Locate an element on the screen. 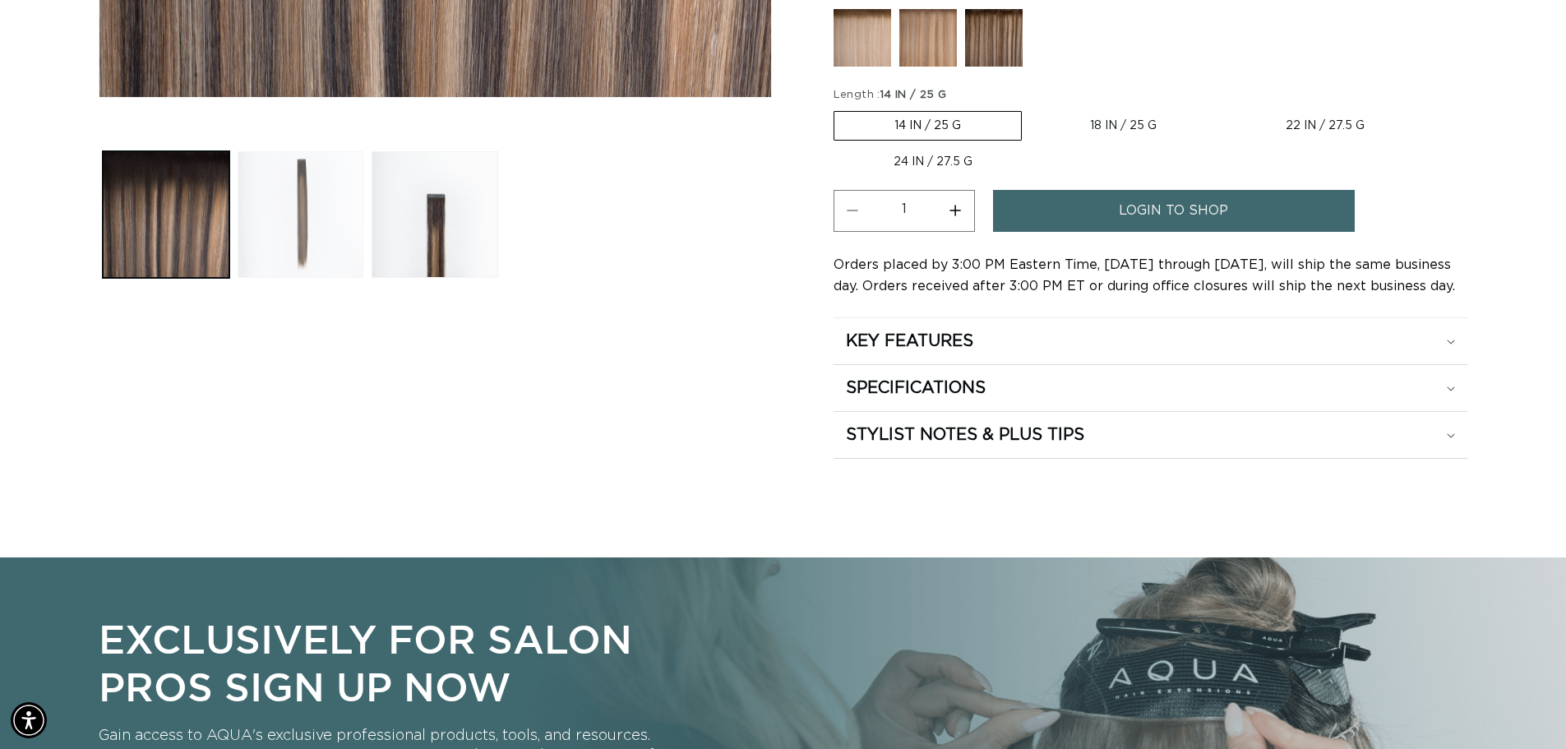 The image size is (1566, 749). button: Load image 1 in gallery view is located at coordinates (166, 215).